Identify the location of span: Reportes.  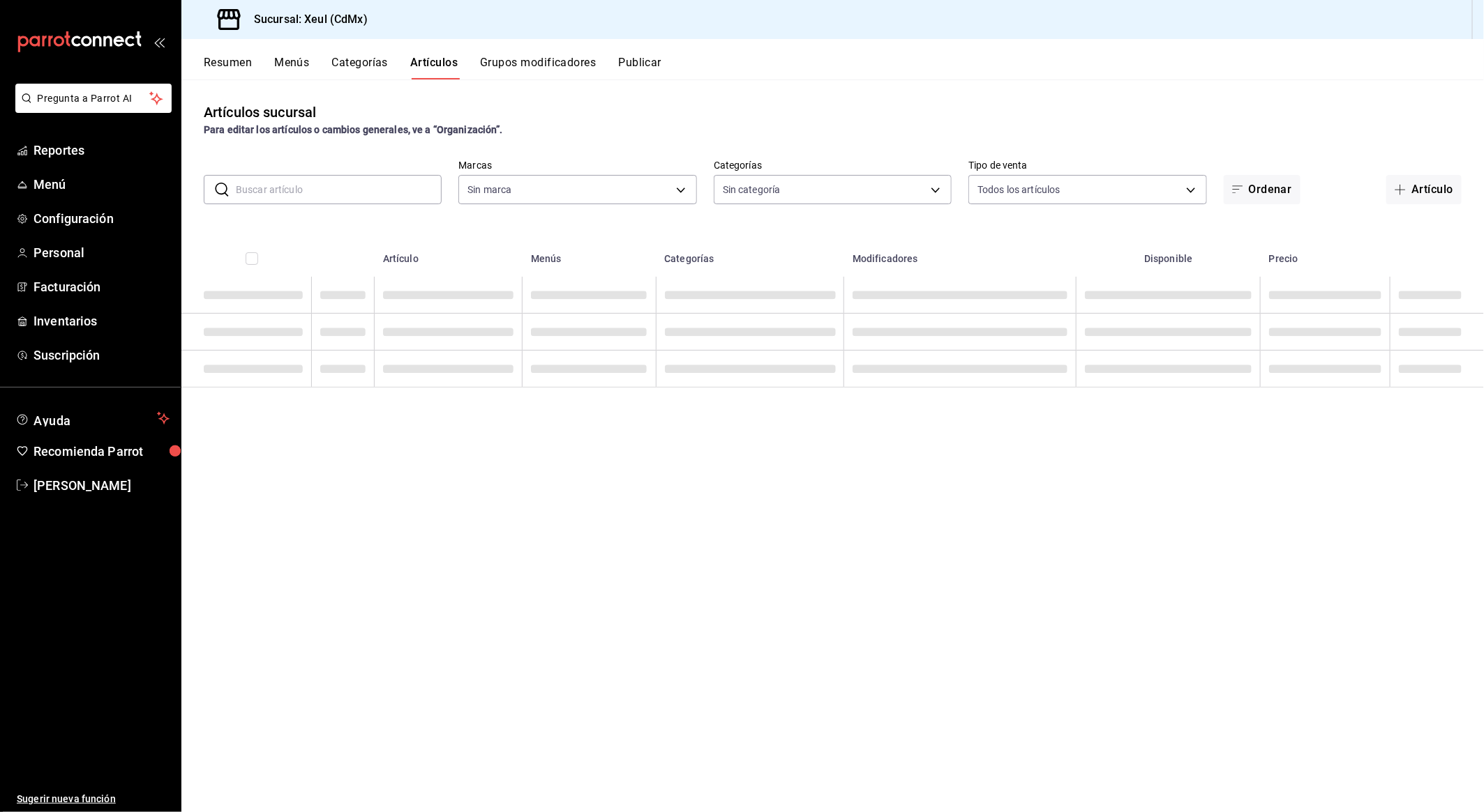
(101, 149).